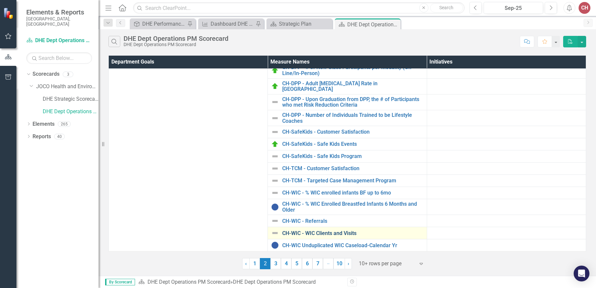 This screenshot has height=288, width=596. I want to click on button: CH, so click(585, 8).